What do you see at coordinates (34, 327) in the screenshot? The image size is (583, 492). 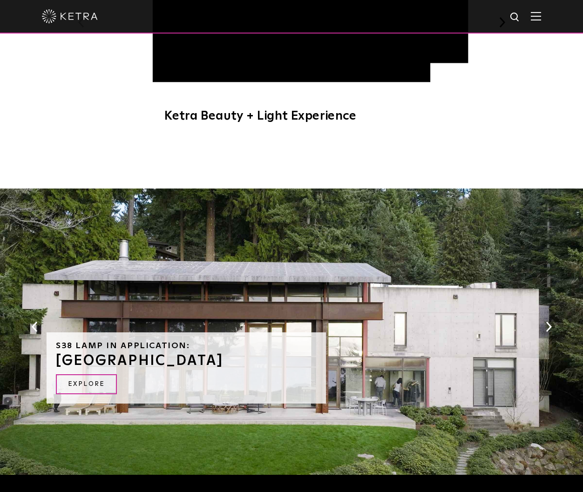 I see `button: Previous` at bounding box center [34, 327].